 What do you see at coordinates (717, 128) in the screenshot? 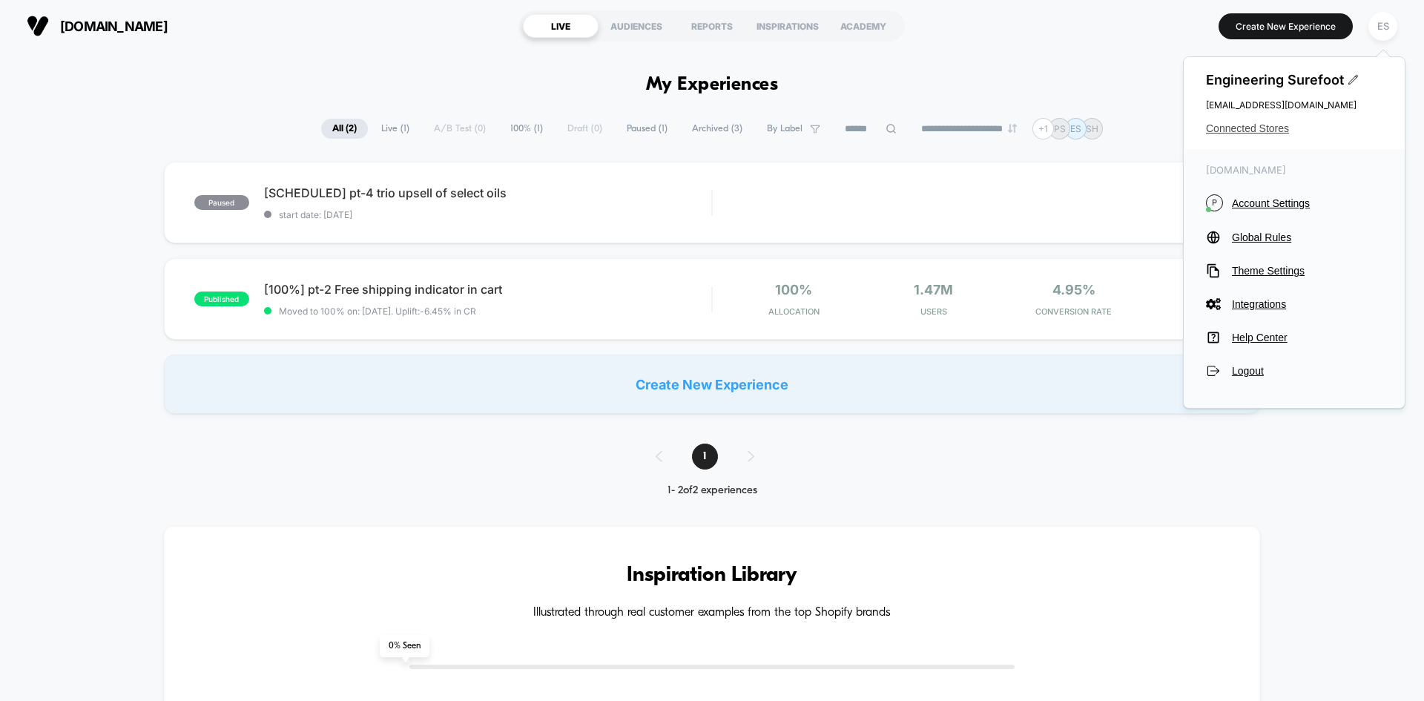
I see `span: Archived ( 3 )` at bounding box center [717, 128].